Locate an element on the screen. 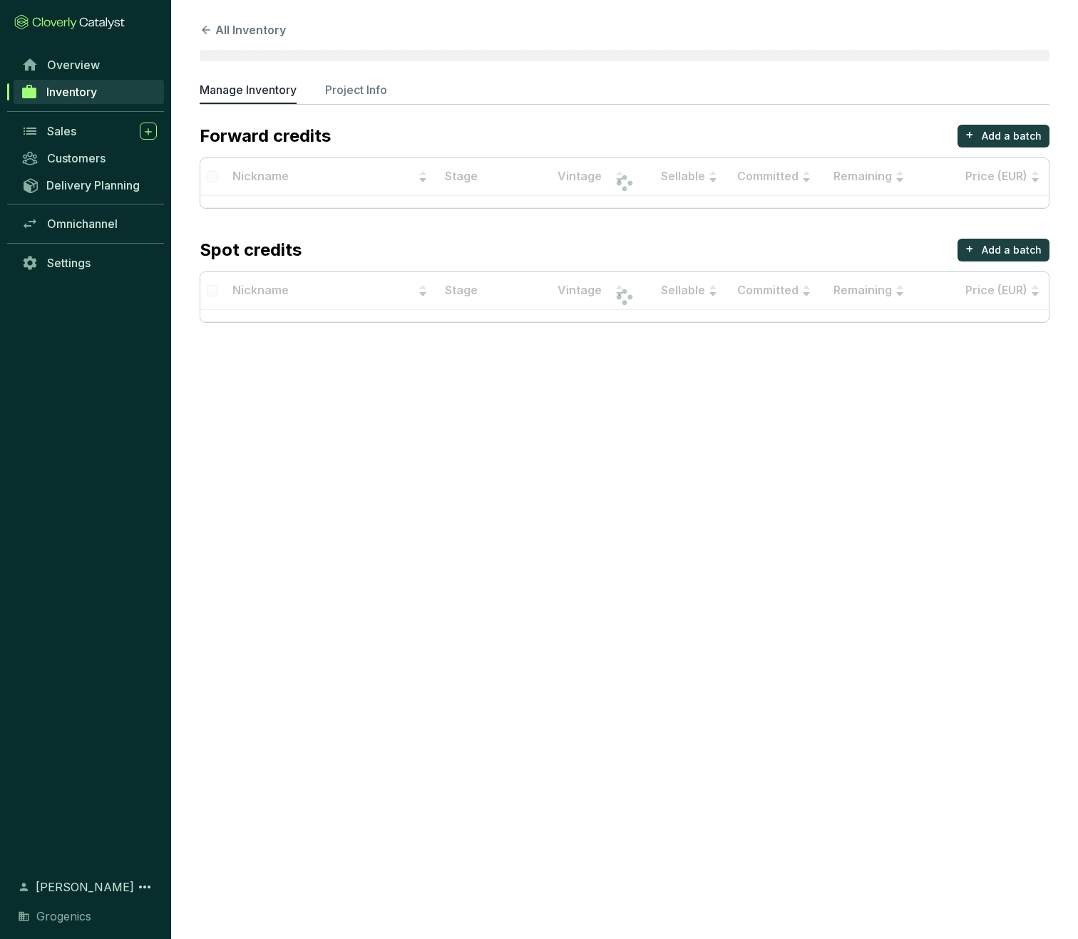 This screenshot has height=939, width=1078. p: Spot credits is located at coordinates (250, 250).